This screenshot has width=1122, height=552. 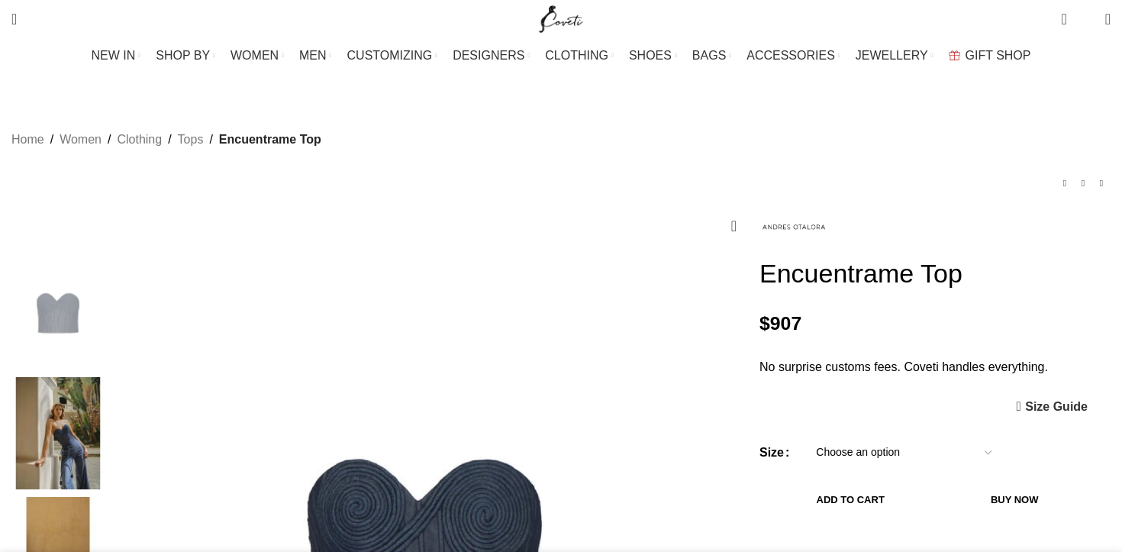 What do you see at coordinates (27, 140) in the screenshot?
I see `a: Home` at bounding box center [27, 140].